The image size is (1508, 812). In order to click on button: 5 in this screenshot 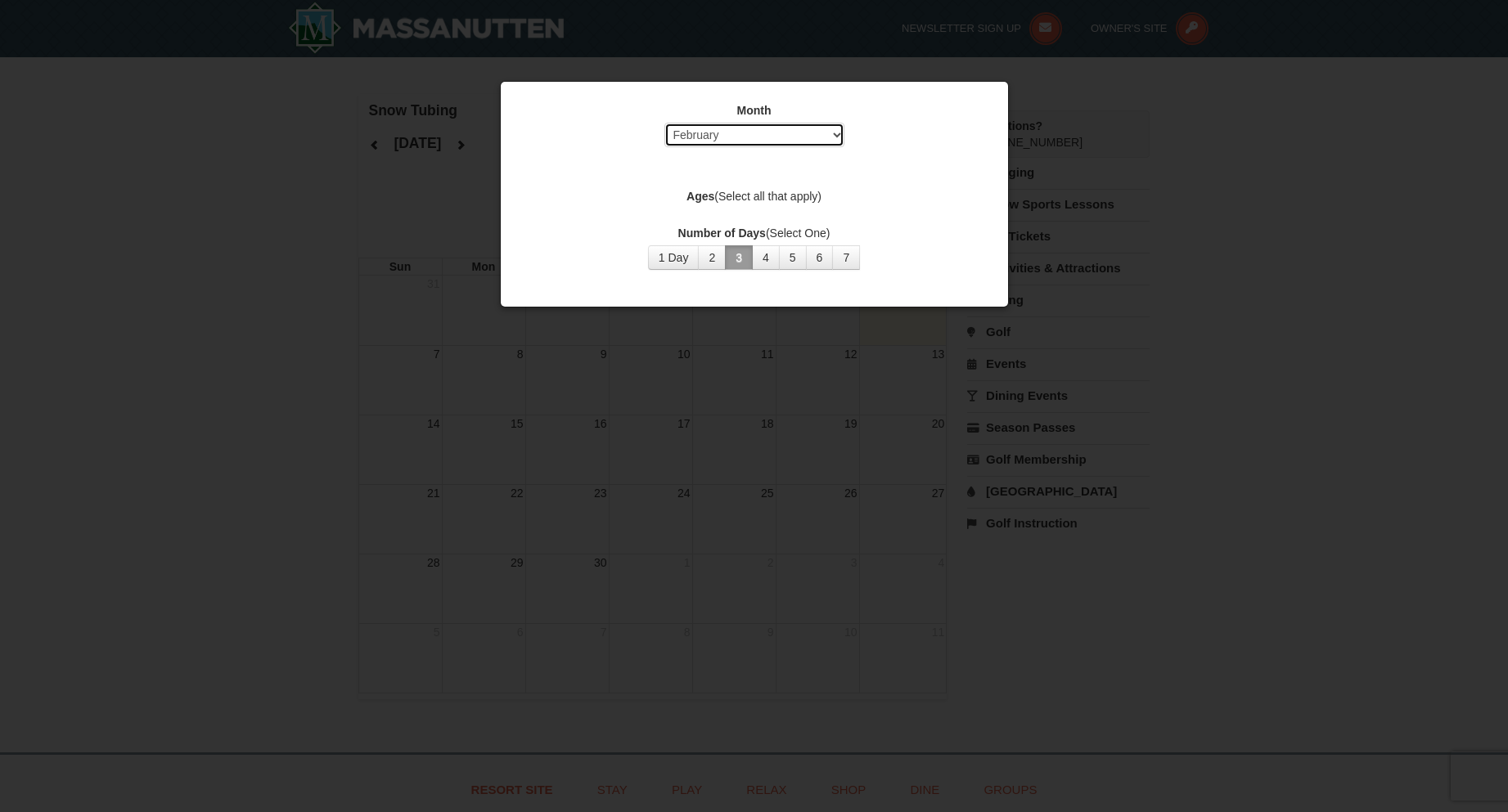, I will do `click(793, 258)`.